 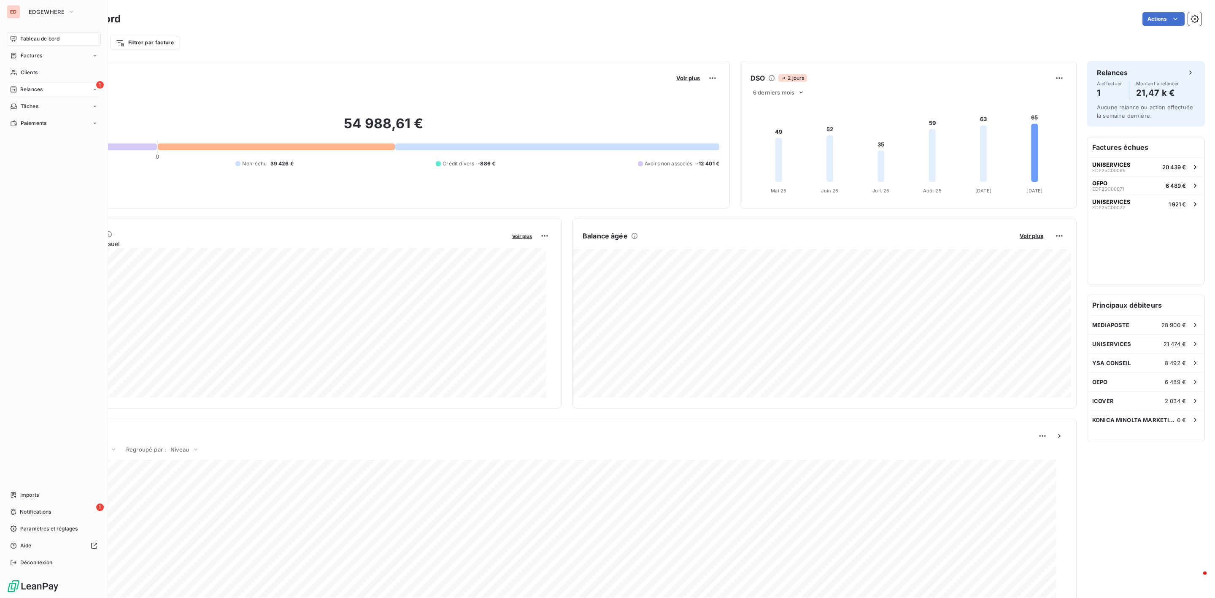 What do you see at coordinates (1109, 170) in the screenshot?
I see `span: EDF25C00066` at bounding box center [1109, 170].